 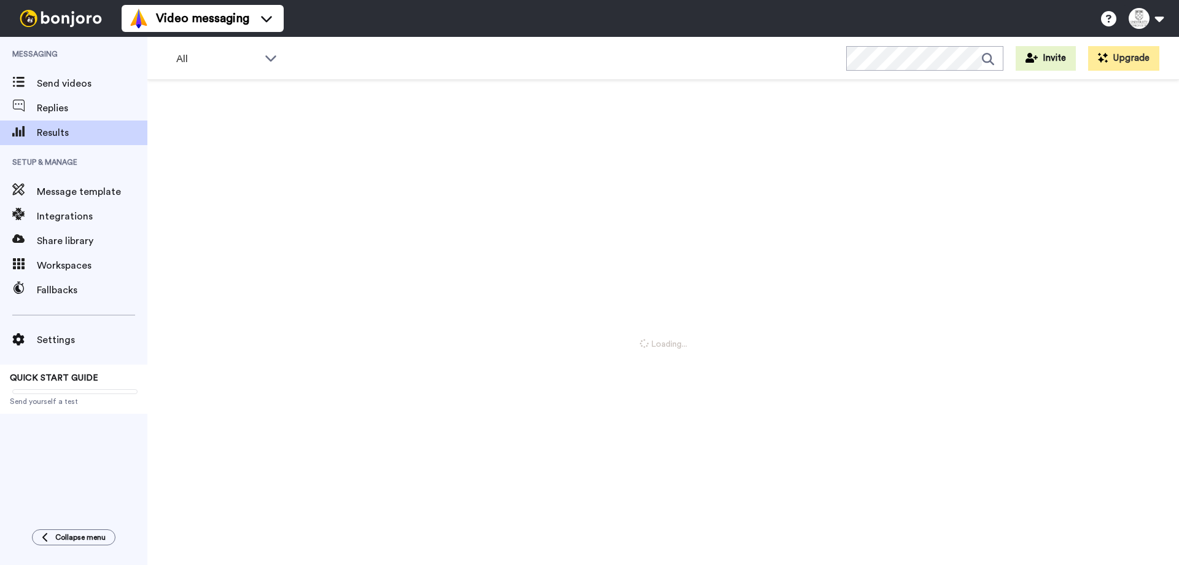 What do you see at coordinates (92, 340) in the screenshot?
I see `span: Settings` at bounding box center [92, 340].